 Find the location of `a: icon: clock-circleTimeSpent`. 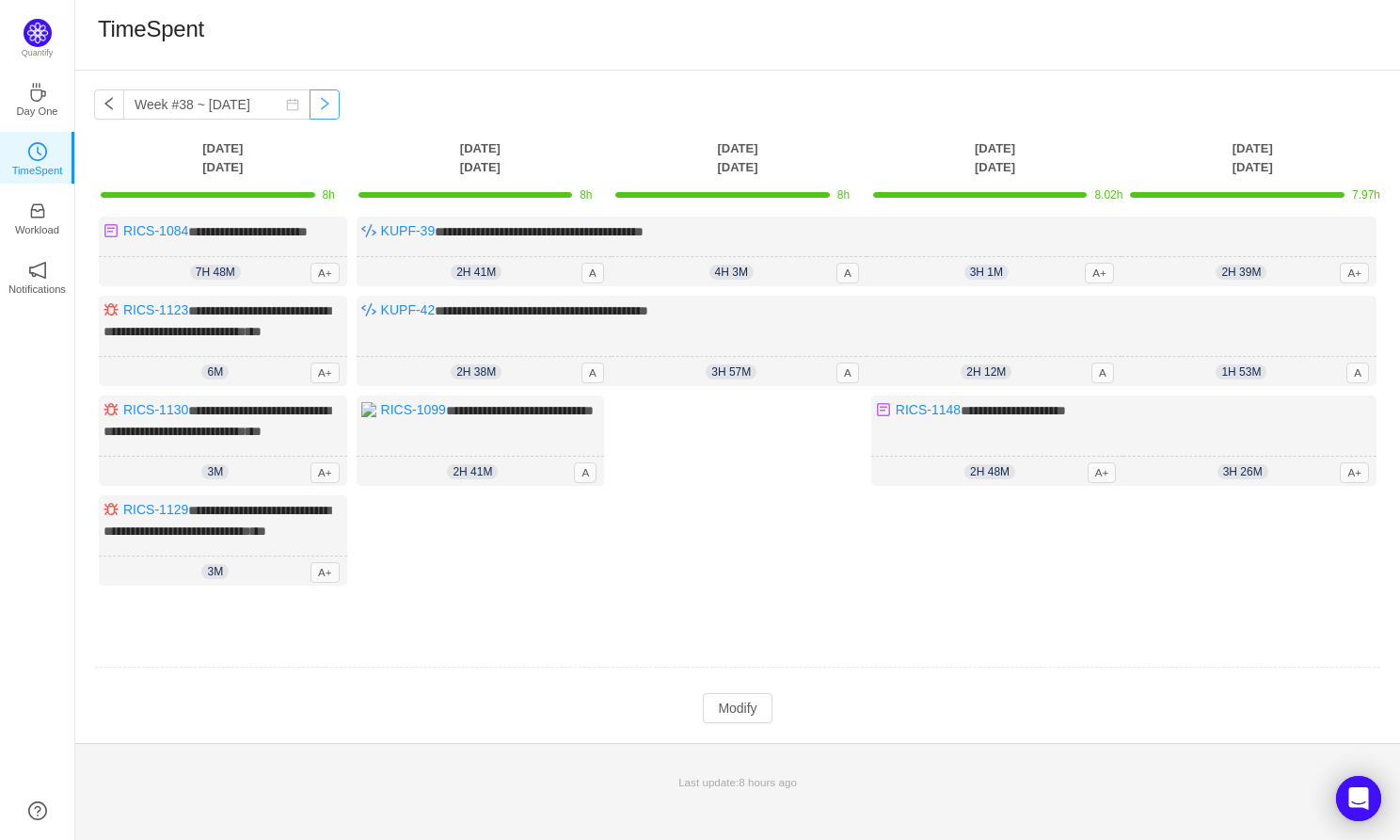

a: icon: clock-circleTimeSpent is located at coordinates (37, 157).